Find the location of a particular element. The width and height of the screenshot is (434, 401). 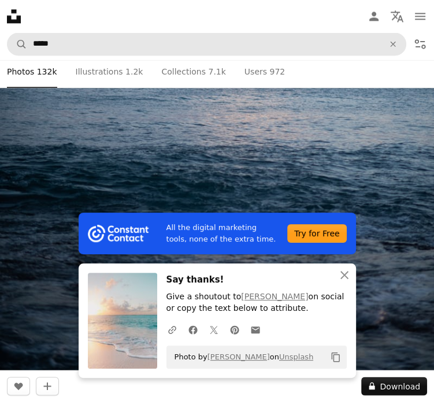

button: Language is located at coordinates (397, 16).